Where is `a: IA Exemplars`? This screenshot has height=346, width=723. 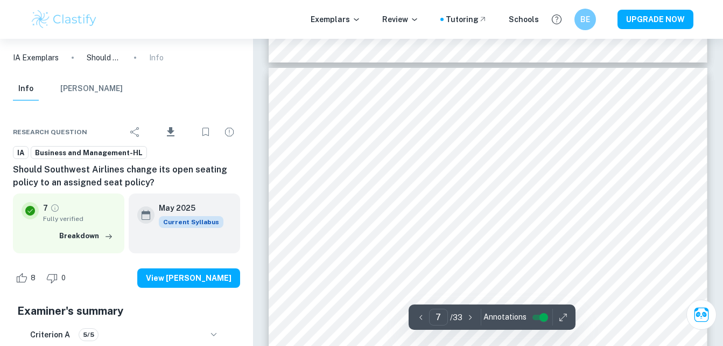 a: IA Exemplars is located at coordinates (36, 58).